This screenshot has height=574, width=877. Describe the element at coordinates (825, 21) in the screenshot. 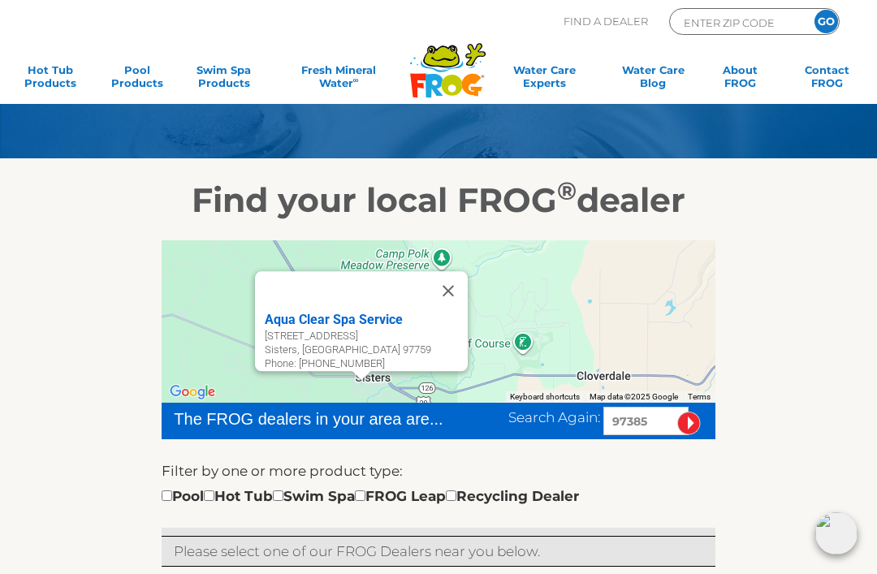

I see `input: GO` at that location.